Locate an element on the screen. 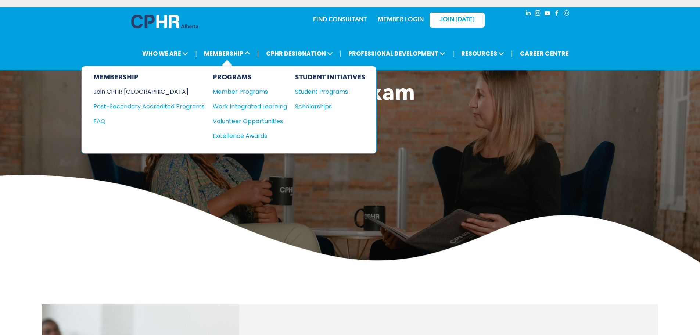  a: facebook is located at coordinates (557, 14).